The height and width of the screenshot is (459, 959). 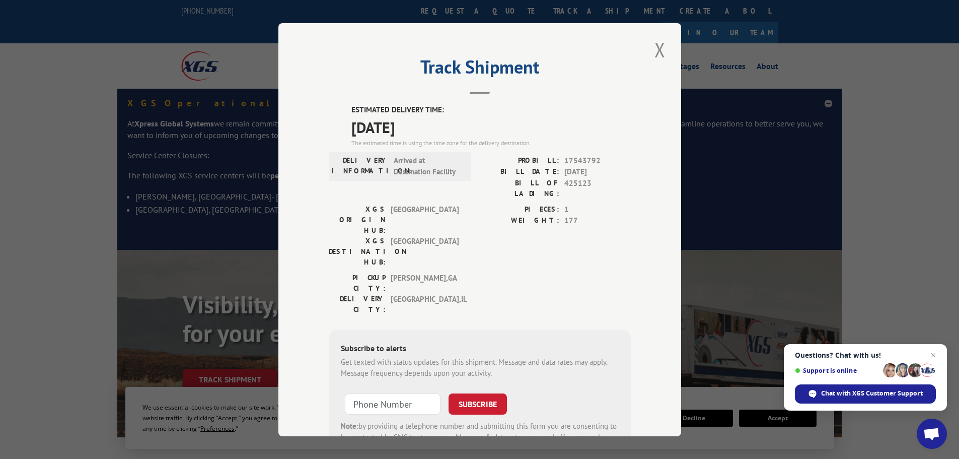 What do you see at coordinates (865, 355) in the screenshot?
I see `span: Questions? Chat with us!` at bounding box center [865, 355].